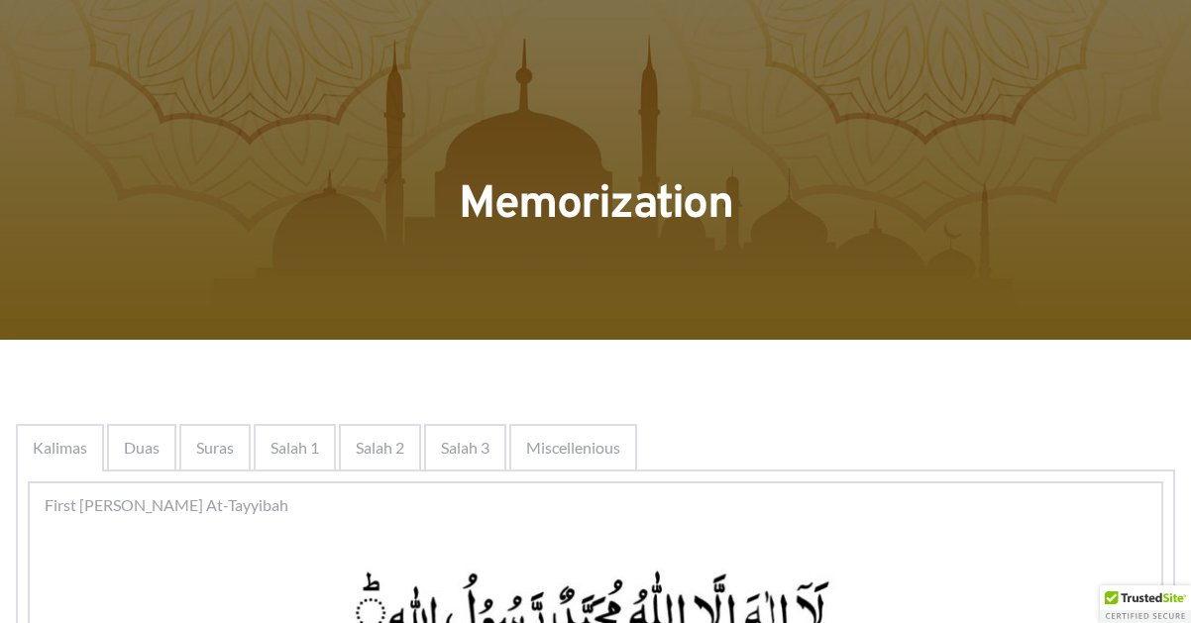  I want to click on span: Salah 3, so click(465, 448).